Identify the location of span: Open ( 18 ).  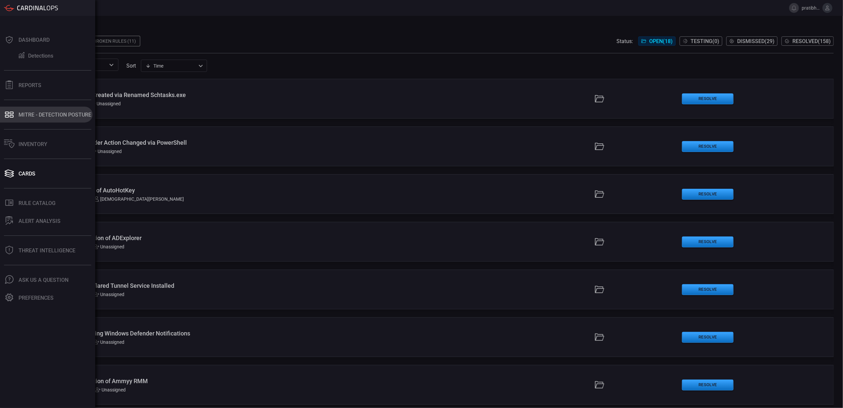
(661, 41).